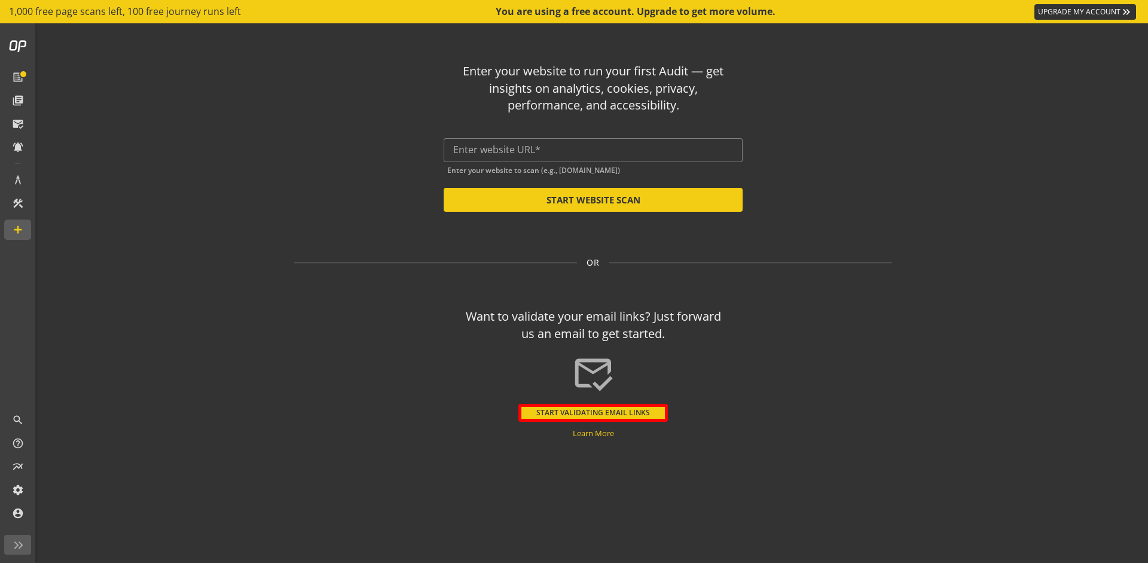  What do you see at coordinates (593, 263) in the screenshot?
I see `span: OR` at bounding box center [593, 263].